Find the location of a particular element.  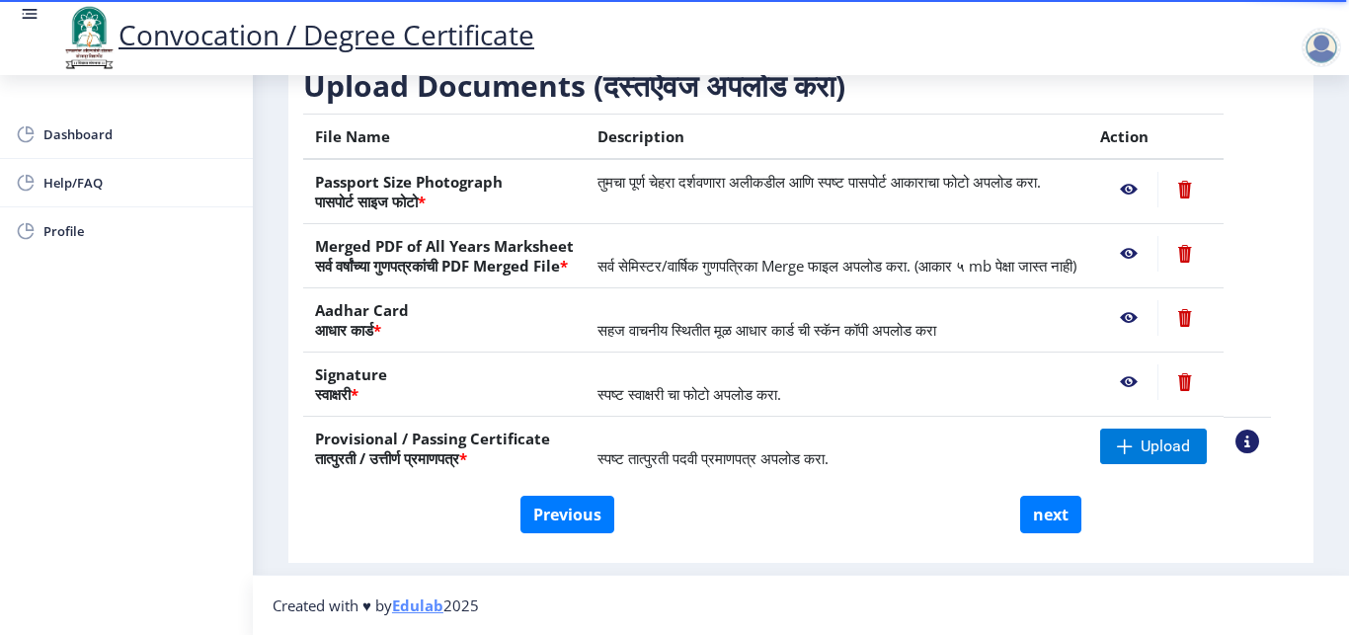

span: Created with ♥ by 2025 is located at coordinates (375, 605).